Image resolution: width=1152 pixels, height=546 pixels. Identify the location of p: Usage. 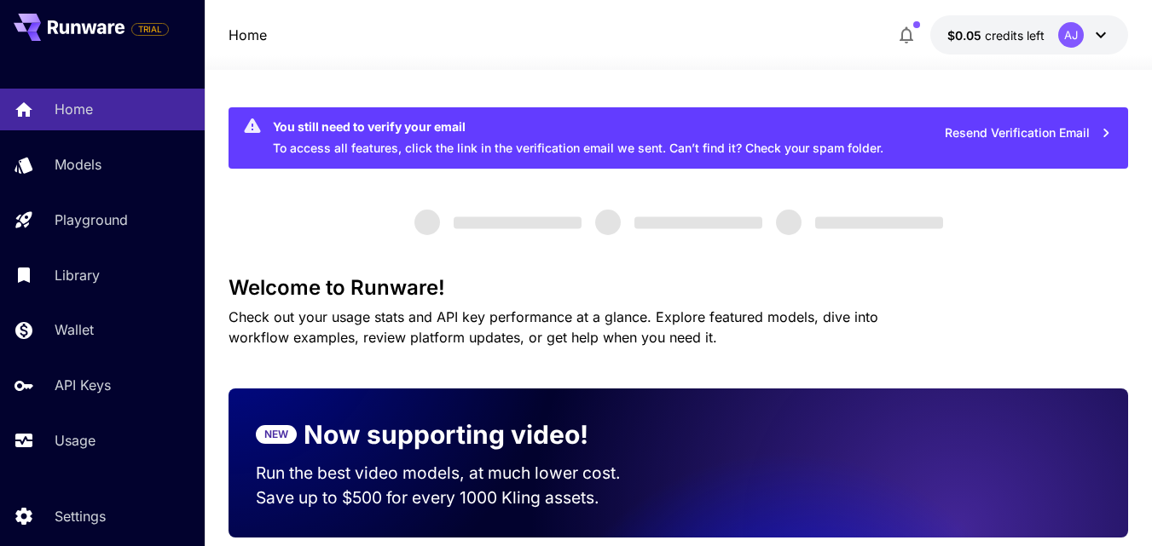
(75, 441).